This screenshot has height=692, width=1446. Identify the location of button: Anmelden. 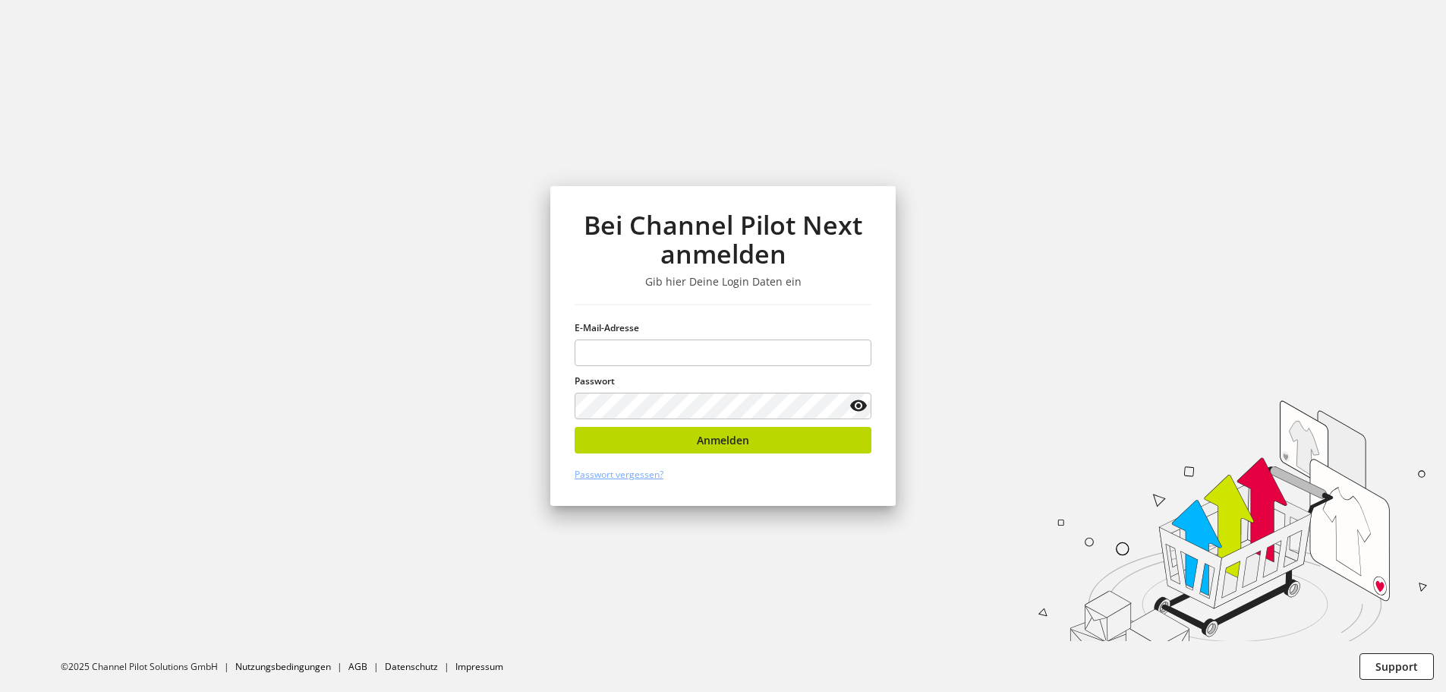
(723, 440).